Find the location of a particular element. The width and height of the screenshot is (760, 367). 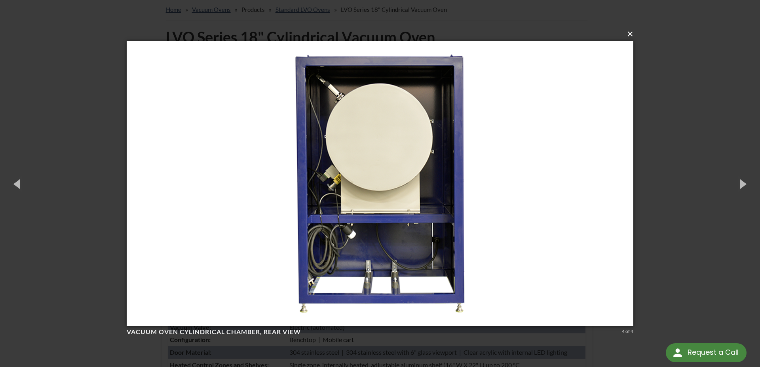

img: Vacuum Oven Cylindrical Chamber, rear view is located at coordinates (380, 184).